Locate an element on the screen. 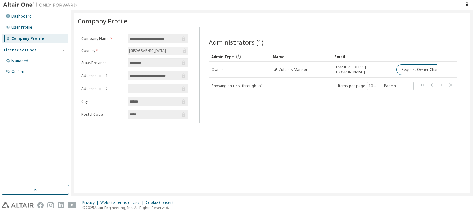 This screenshot has height=214, width=473. span: Administrators (1) is located at coordinates (236, 42).